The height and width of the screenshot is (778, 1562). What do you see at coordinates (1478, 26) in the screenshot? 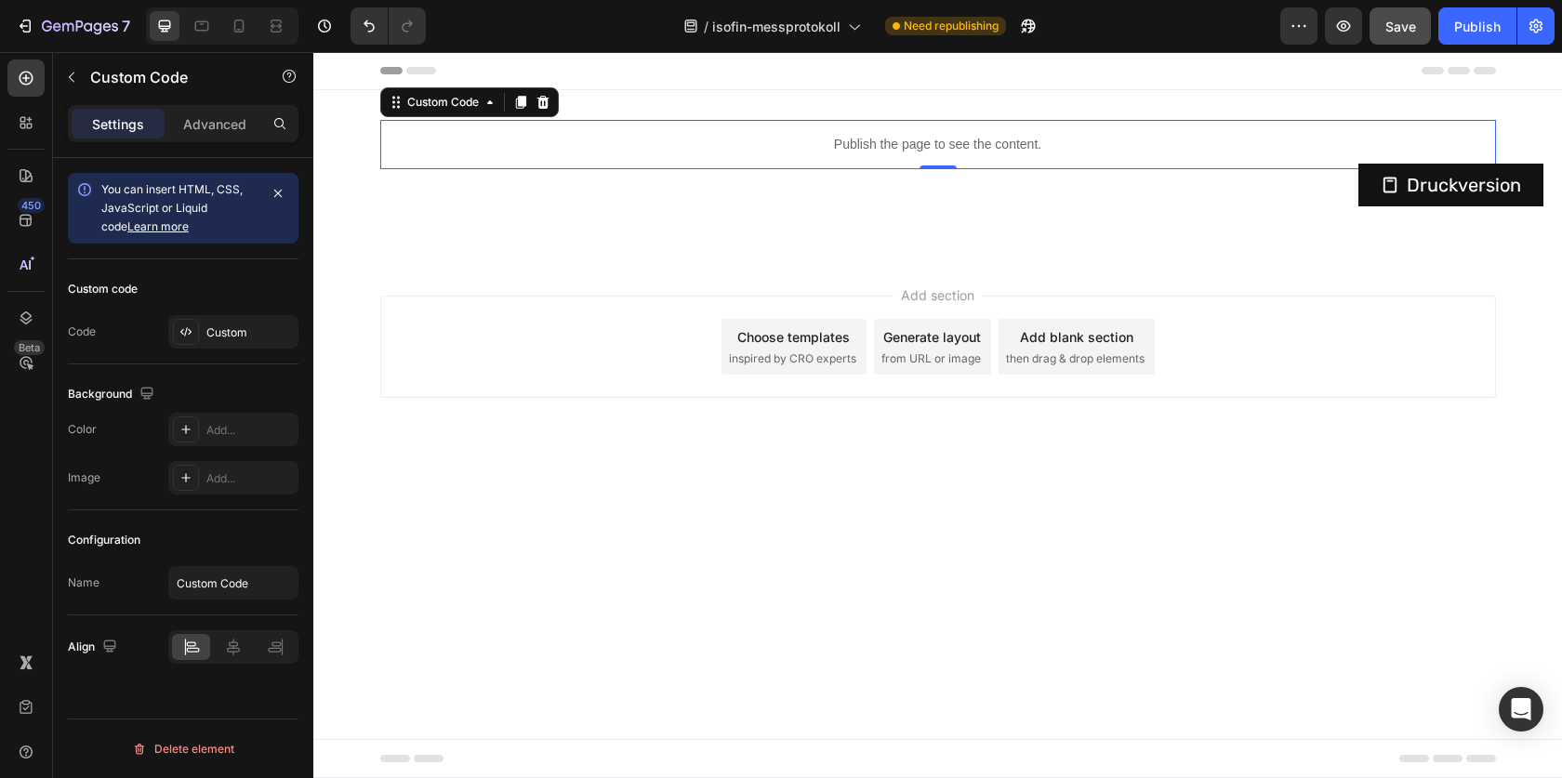
I see `button: Publish` at bounding box center [1478, 26].